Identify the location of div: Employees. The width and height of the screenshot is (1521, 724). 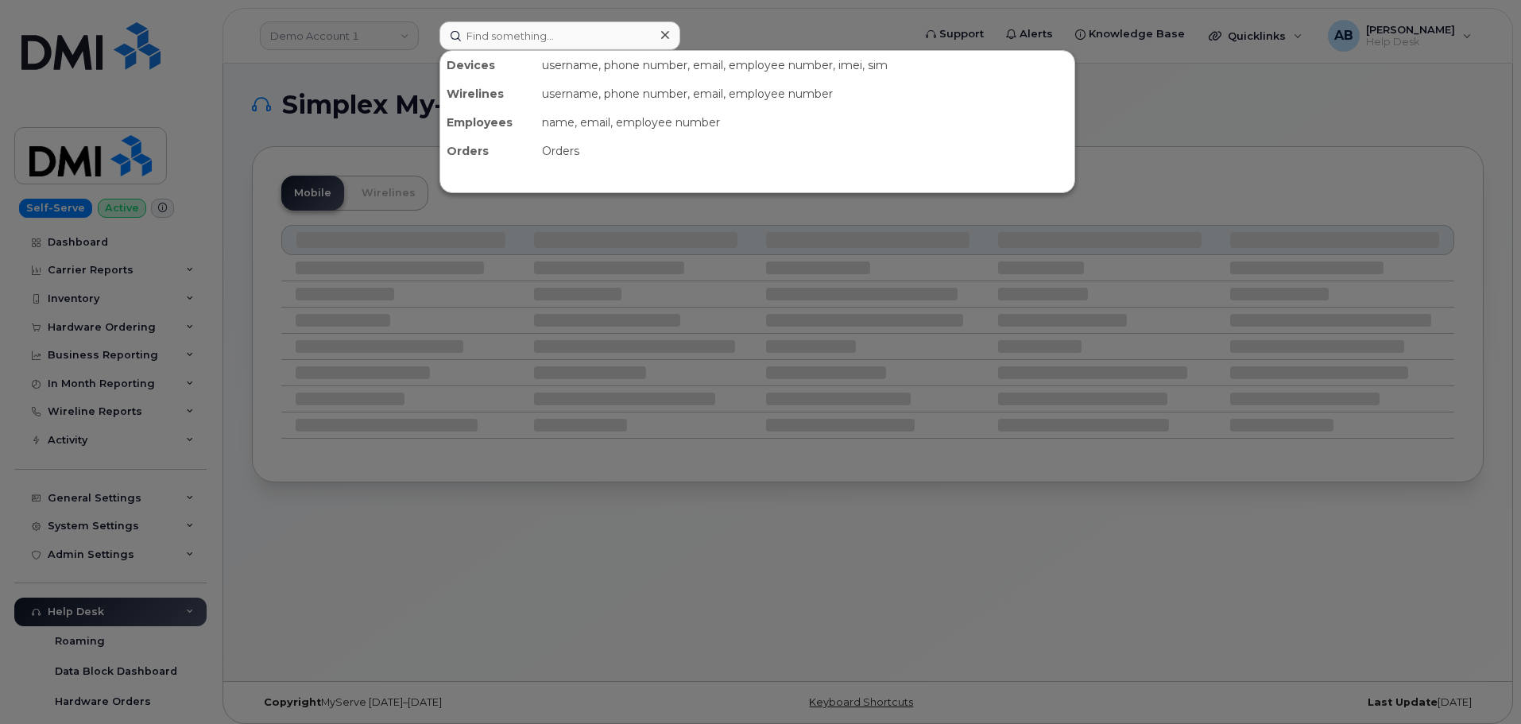
(488, 122).